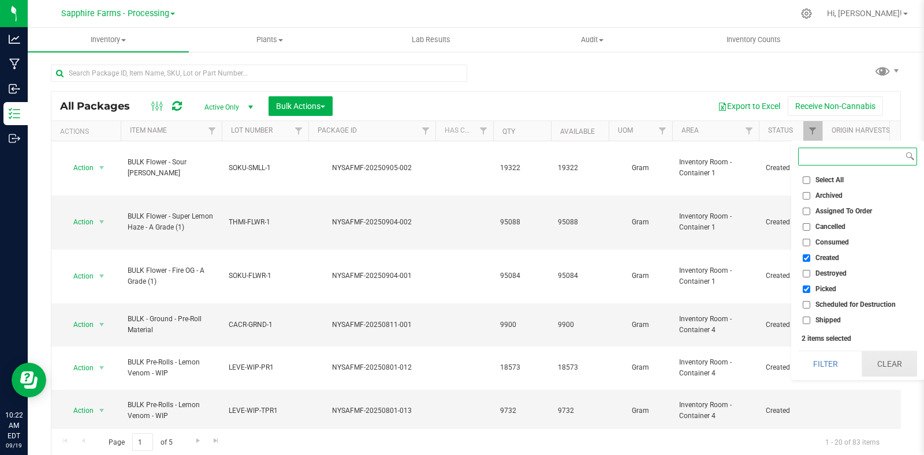 The image size is (924, 455). I want to click on span: All Packages, so click(100, 106).